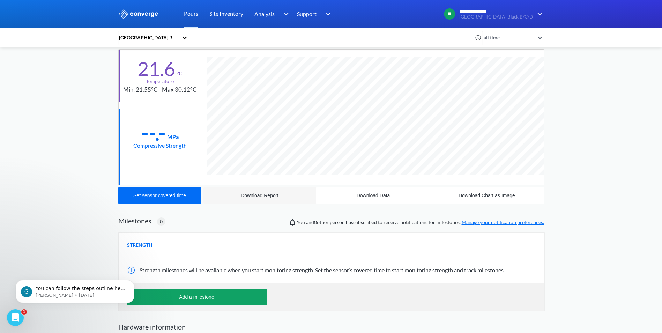  What do you see at coordinates (161, 222) in the screenshot?
I see `span: 0` at bounding box center [161, 222].